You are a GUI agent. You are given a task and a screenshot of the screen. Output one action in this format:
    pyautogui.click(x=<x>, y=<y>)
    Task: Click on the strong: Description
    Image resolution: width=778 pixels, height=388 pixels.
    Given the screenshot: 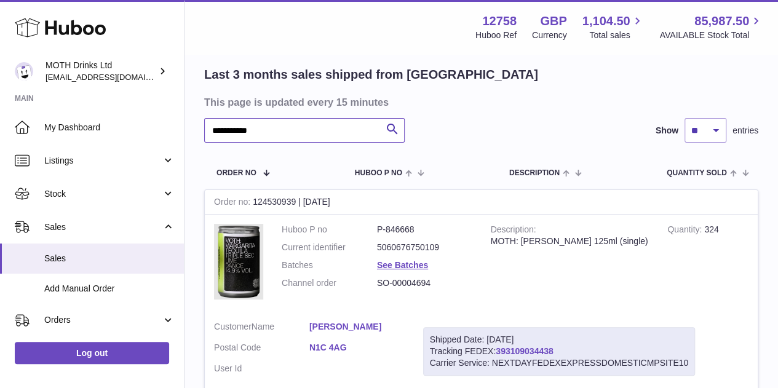 What is the action you would take?
    pyautogui.click(x=514, y=231)
    